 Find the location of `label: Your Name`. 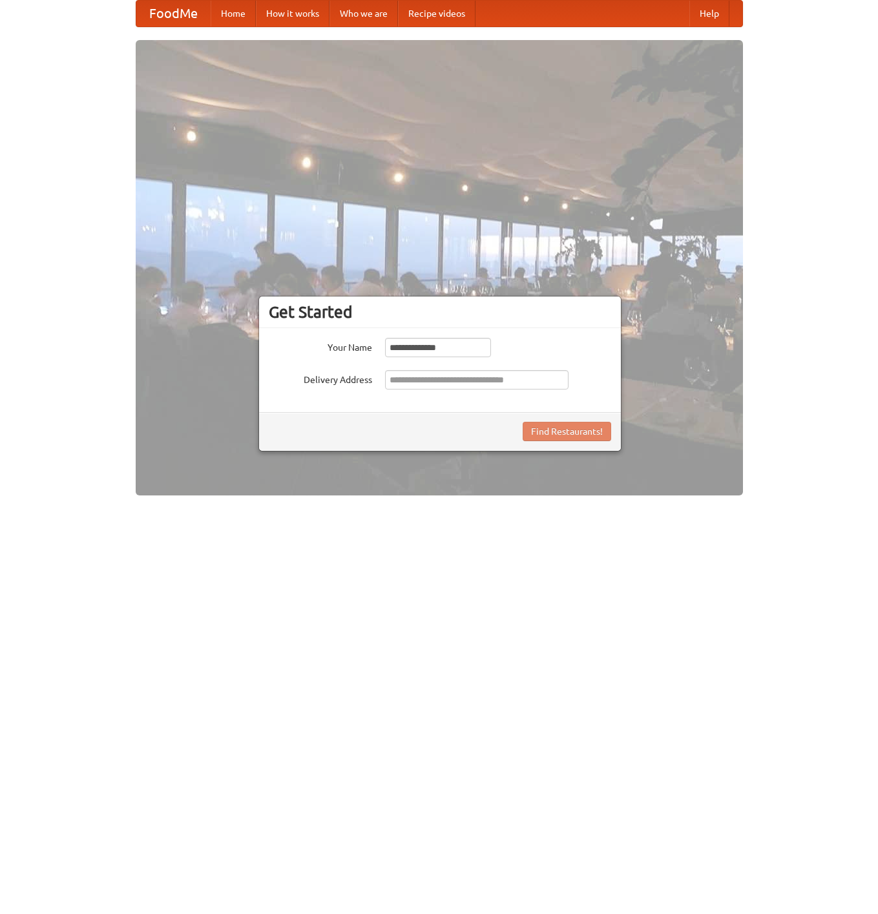

label: Your Name is located at coordinates (320, 346).